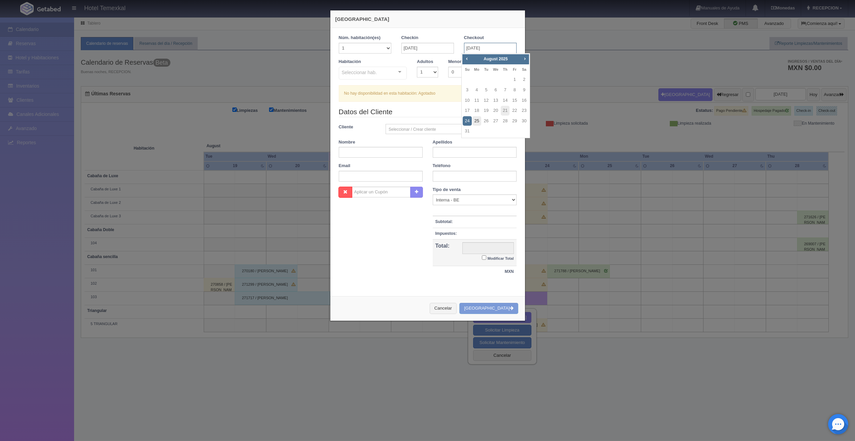 The width and height of the screenshot is (855, 441). What do you see at coordinates (524, 110) in the screenshot?
I see `a: 23` at bounding box center [524, 110].